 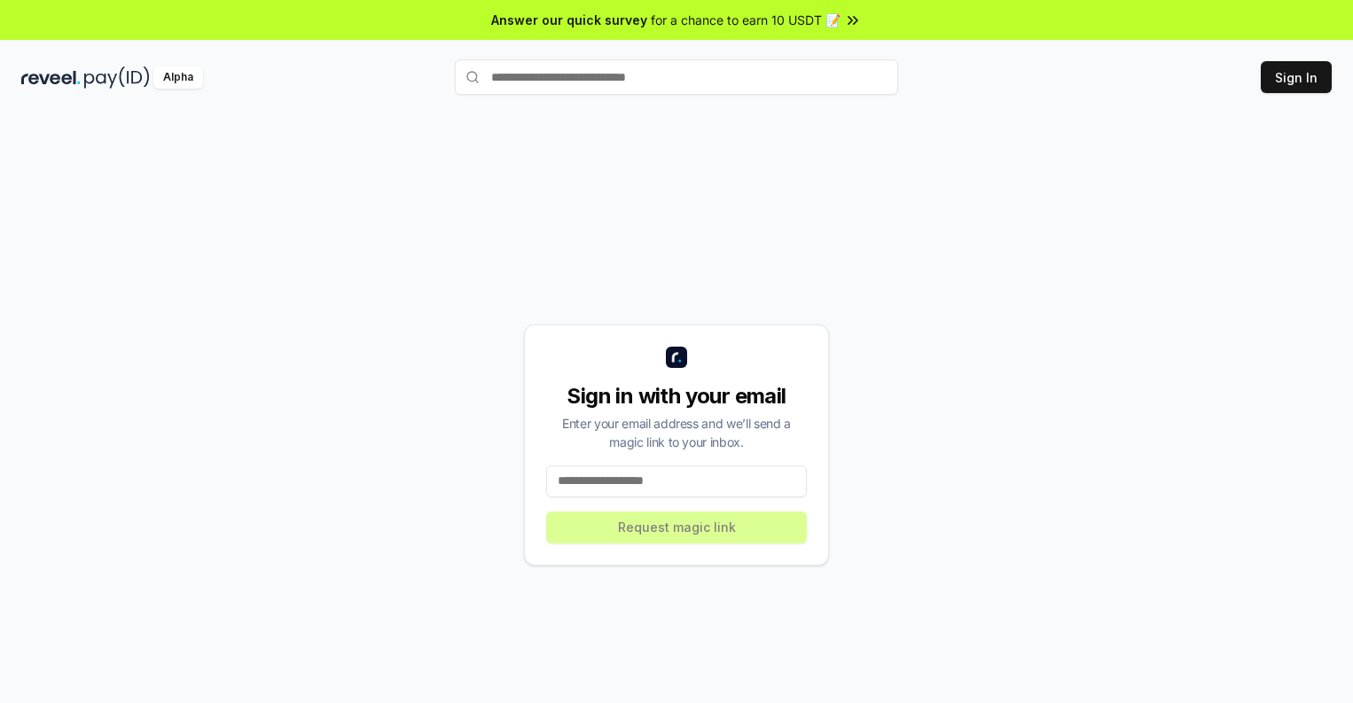 What do you see at coordinates (676, 396) in the screenshot?
I see `div: Sign in with your email` at bounding box center [676, 396].